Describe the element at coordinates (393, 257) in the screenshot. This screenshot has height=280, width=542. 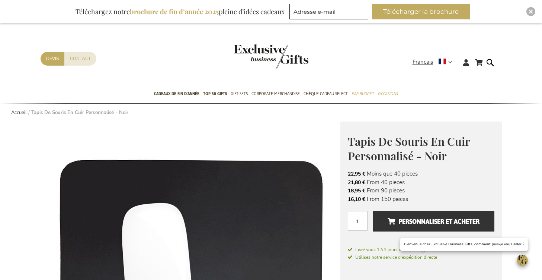
I see `span: Utilisez notre service d'expédition directe` at that location.